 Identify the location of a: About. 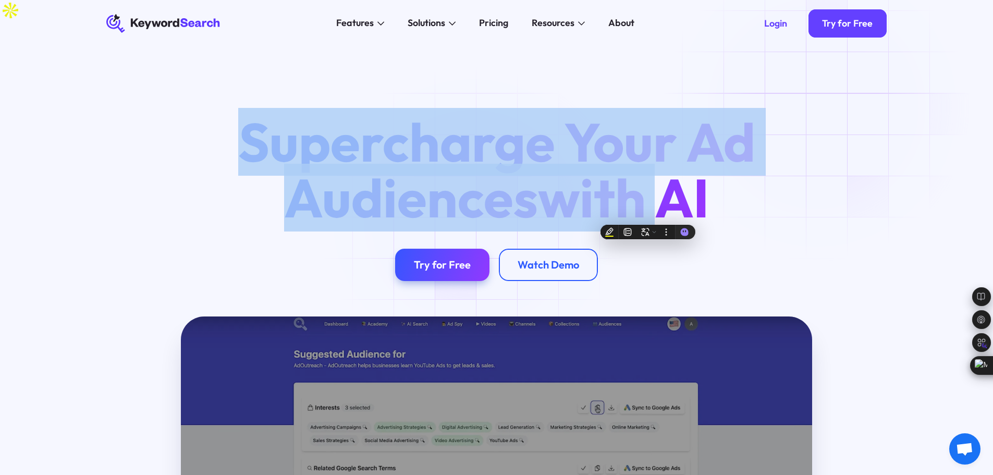
(621, 23).